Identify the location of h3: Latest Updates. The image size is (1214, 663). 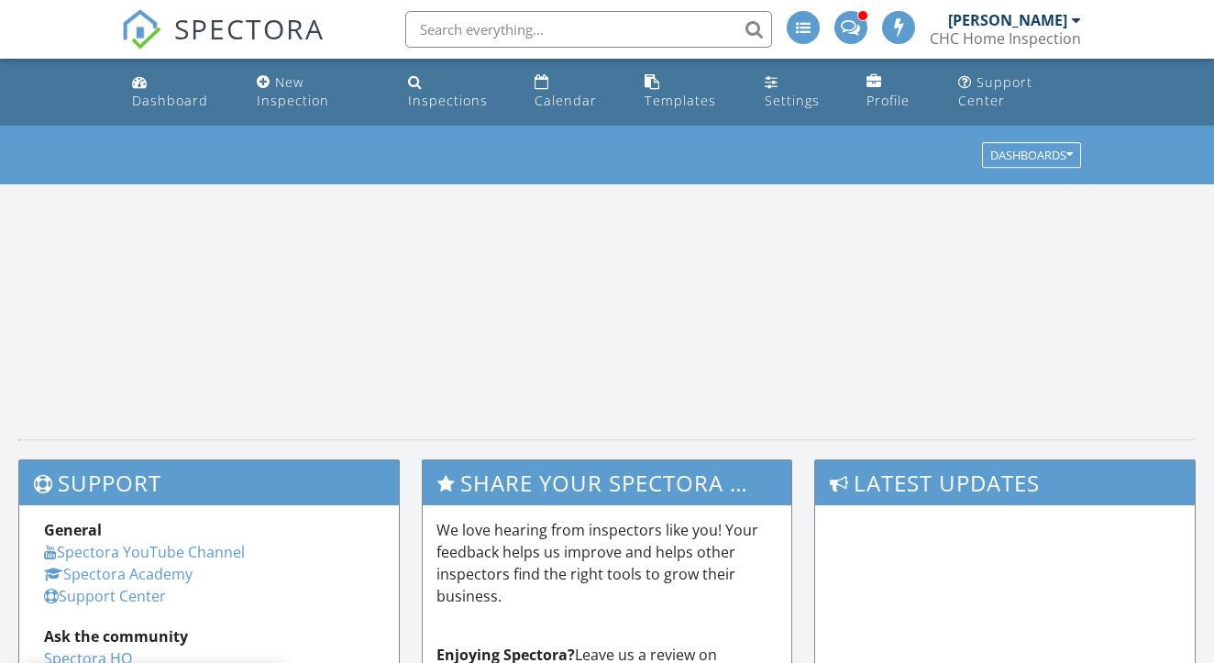
(1005, 482).